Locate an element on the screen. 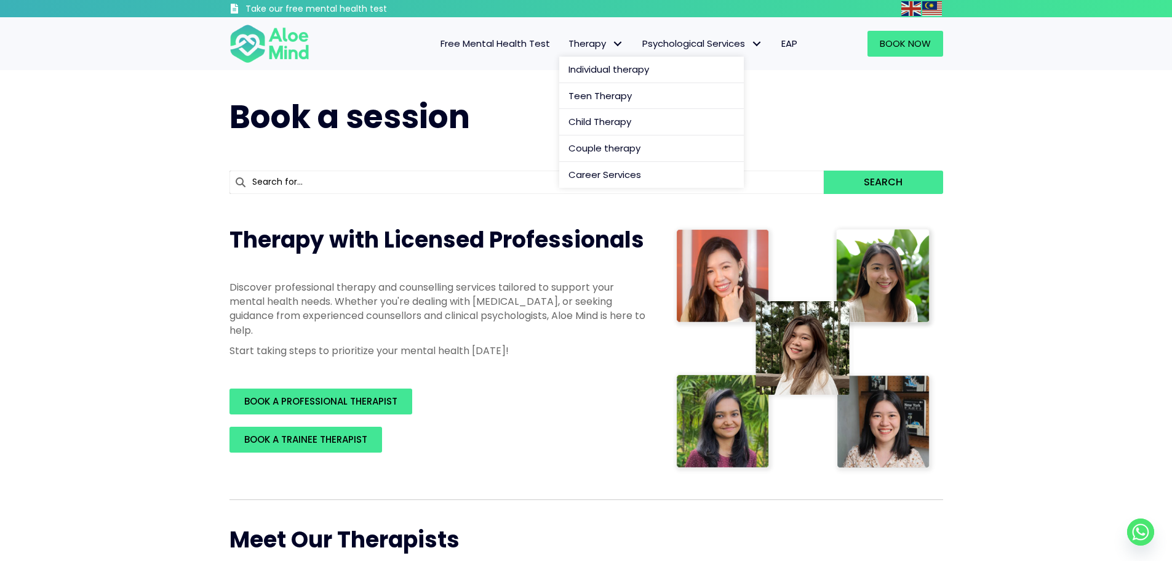  nav: Menu is located at coordinates (566, 44).